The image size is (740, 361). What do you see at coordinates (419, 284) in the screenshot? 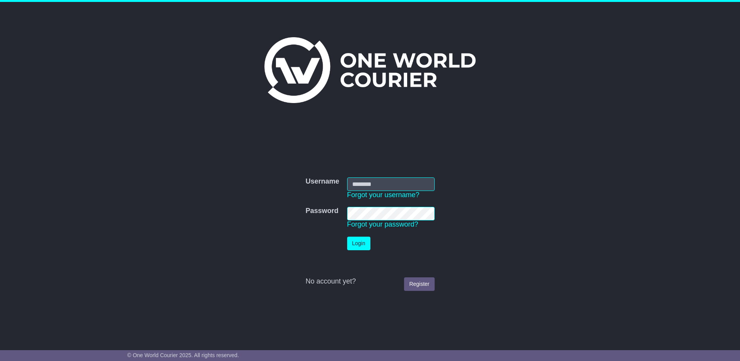
I see `a: Register` at bounding box center [419, 284].